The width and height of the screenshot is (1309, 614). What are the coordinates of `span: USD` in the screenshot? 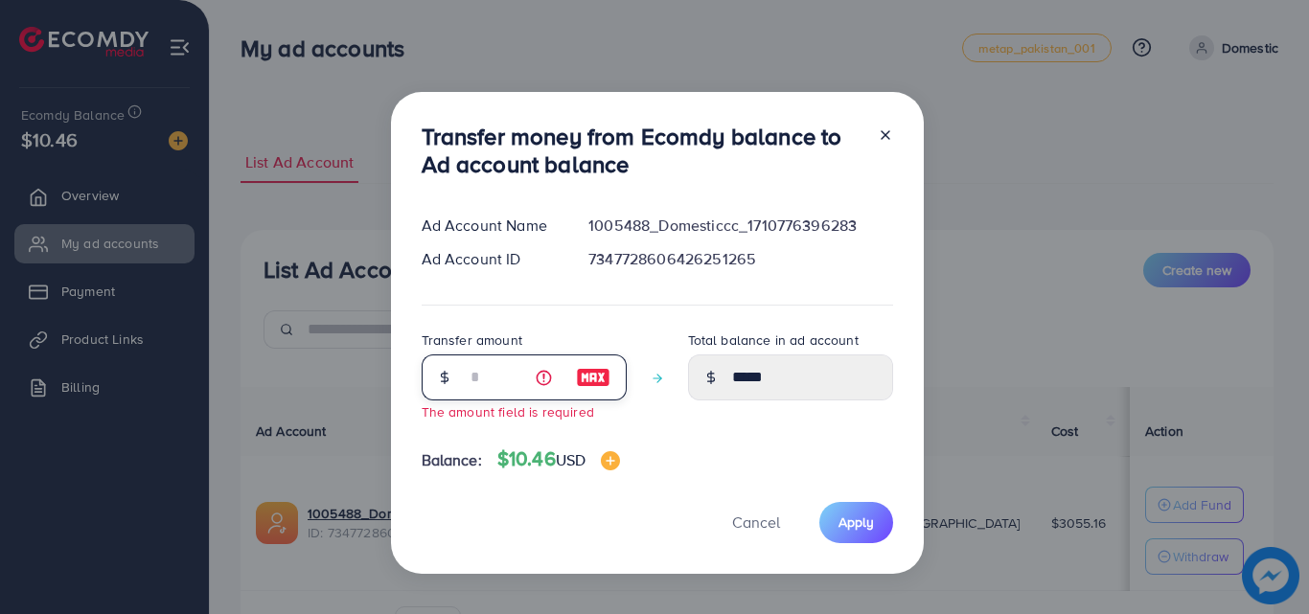 It's located at (570, 460).